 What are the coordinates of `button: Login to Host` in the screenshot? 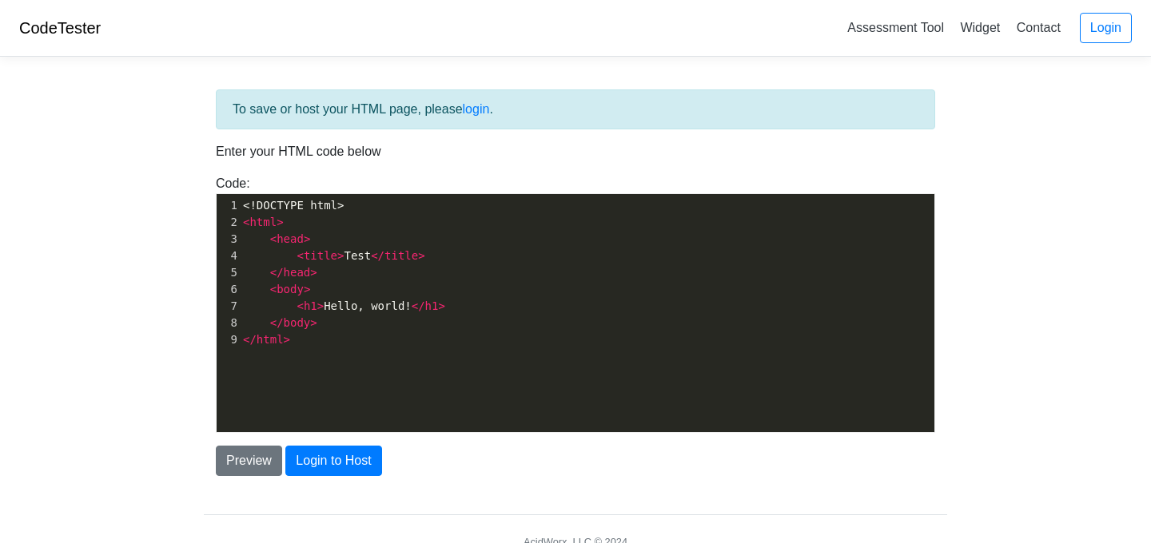 It's located at (333, 461).